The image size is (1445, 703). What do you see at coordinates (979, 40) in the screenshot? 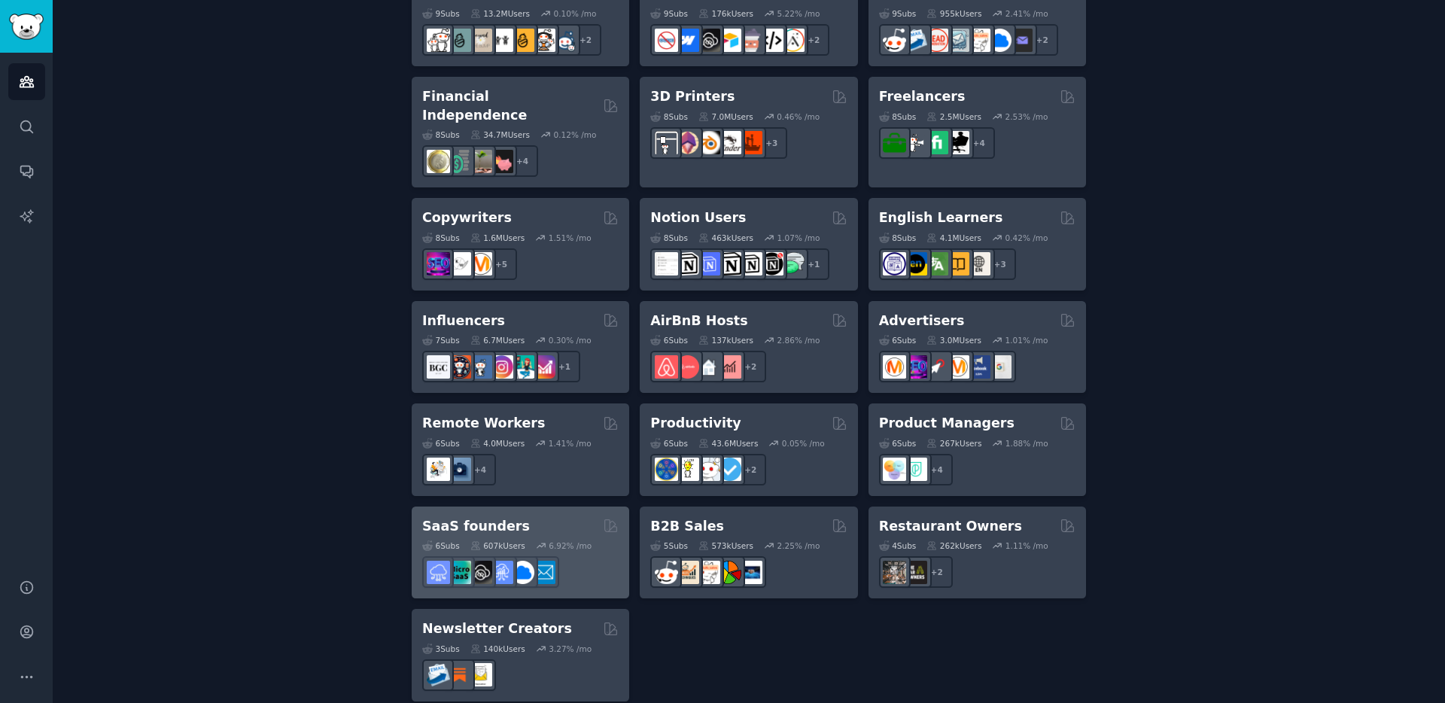
I see `img: b2b_sales` at bounding box center [979, 40].